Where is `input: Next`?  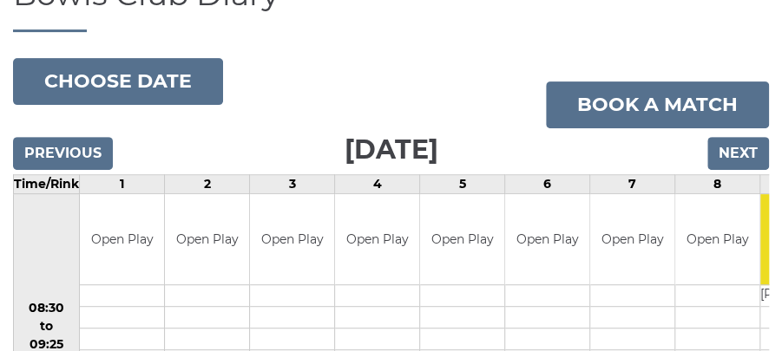
input: Next is located at coordinates (738, 154).